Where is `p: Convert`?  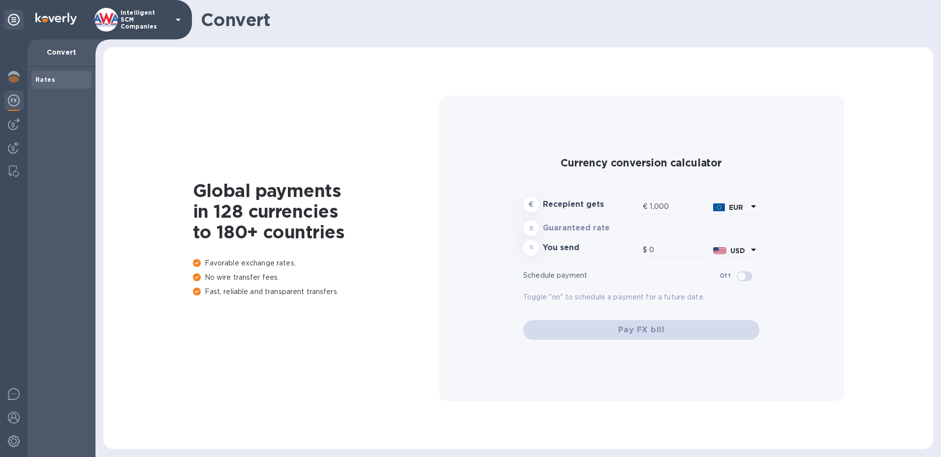
p: Convert is located at coordinates (62, 52).